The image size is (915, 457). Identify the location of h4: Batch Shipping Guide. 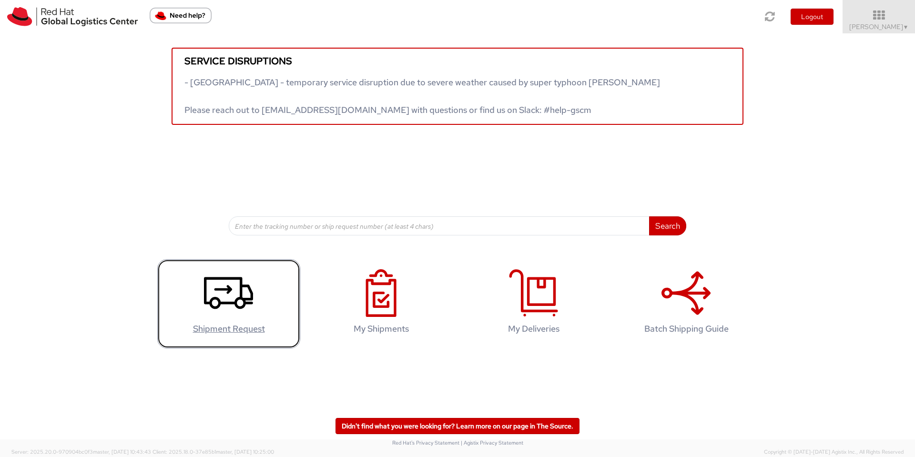
(686, 329).